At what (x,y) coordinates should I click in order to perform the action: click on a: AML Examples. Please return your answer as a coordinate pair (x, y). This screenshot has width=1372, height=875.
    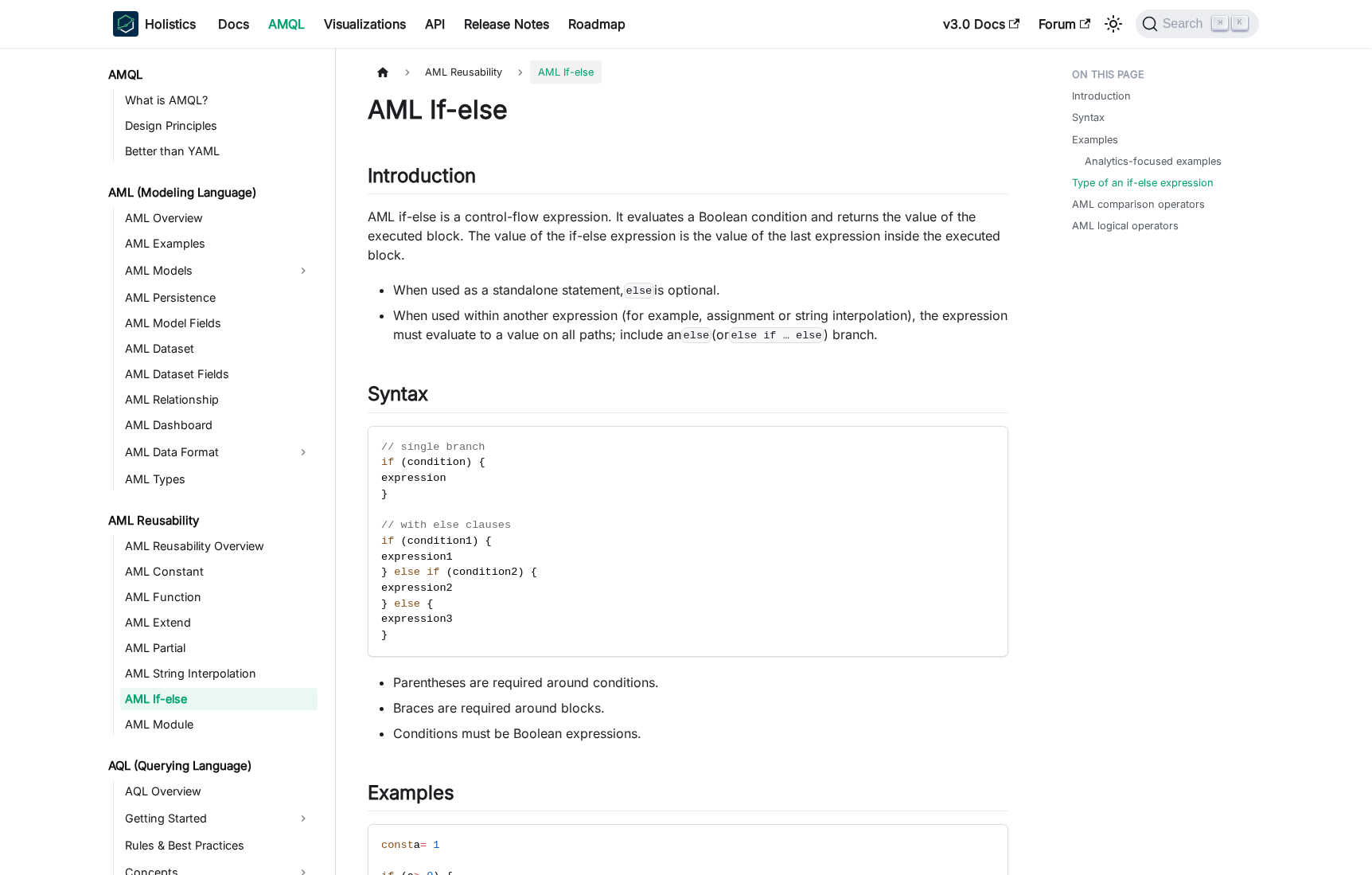
    Looking at the image, I should click on (218, 243).